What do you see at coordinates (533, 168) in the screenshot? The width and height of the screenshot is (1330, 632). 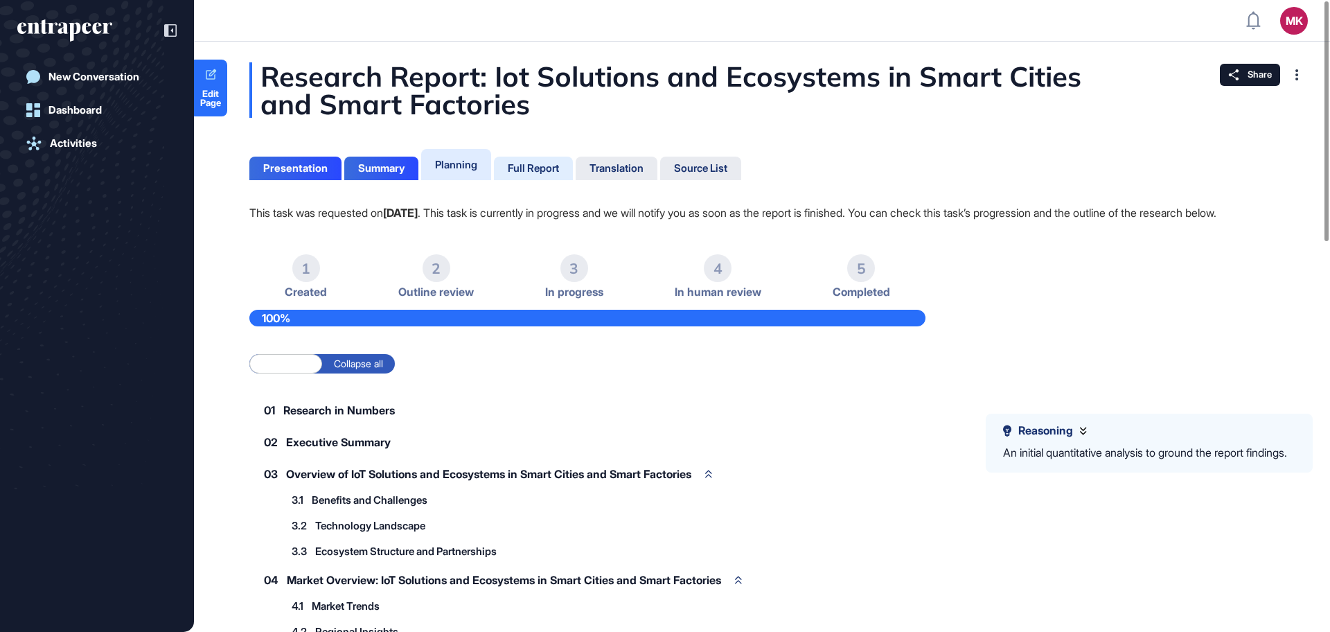 I see `div: Full Report` at bounding box center [533, 168].